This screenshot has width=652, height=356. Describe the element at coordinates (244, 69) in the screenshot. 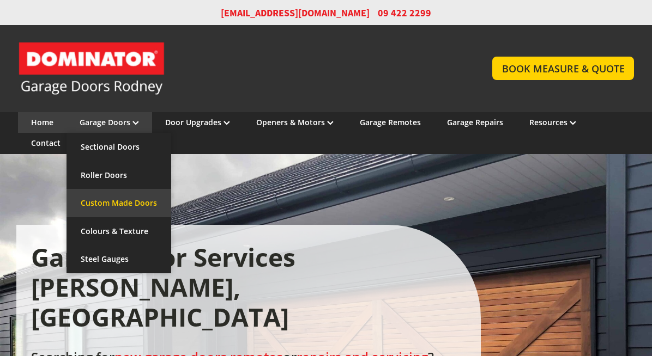

I see `a: Garage Door and Secure Access Solutions homepage` at that location.